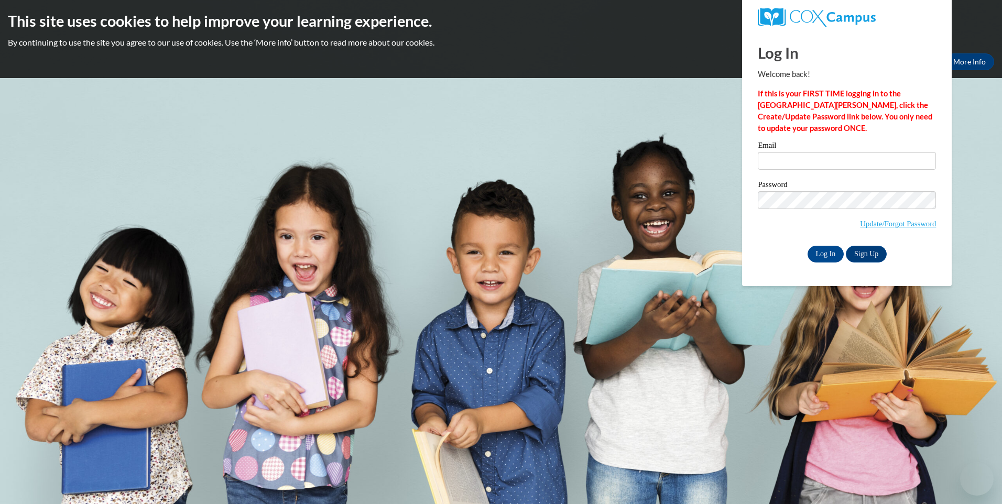 This screenshot has width=1002, height=504. I want to click on label: Email, so click(847, 147).